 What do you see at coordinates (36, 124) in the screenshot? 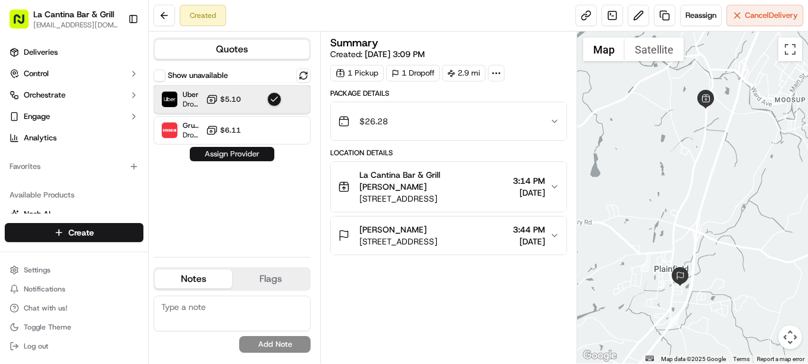
I see `img: 9188753566659_6852d8bf1fb38e338040_72.png` at bounding box center [36, 124].